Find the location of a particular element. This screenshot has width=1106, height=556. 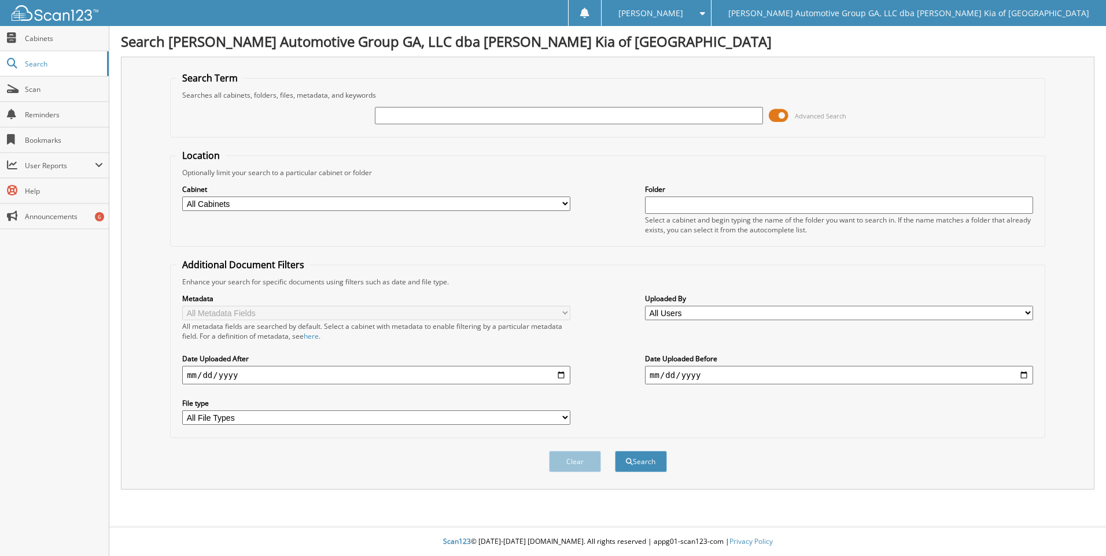

span: Reminders is located at coordinates (64, 115).